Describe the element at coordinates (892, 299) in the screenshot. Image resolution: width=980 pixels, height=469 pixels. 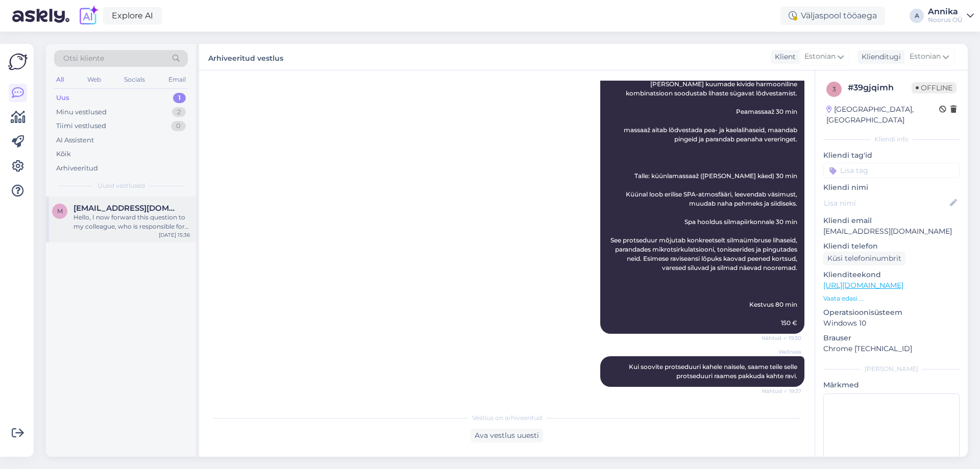
I see `p: Vaata edasi ...` at that location.